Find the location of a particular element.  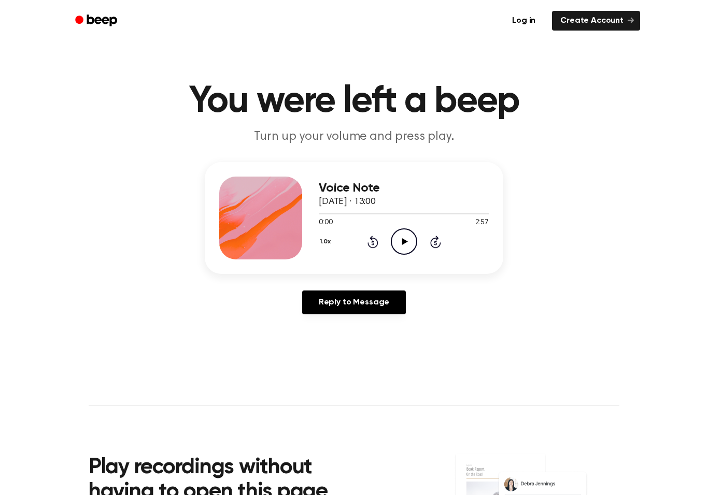

h1: You were left a beep is located at coordinates (354, 102).